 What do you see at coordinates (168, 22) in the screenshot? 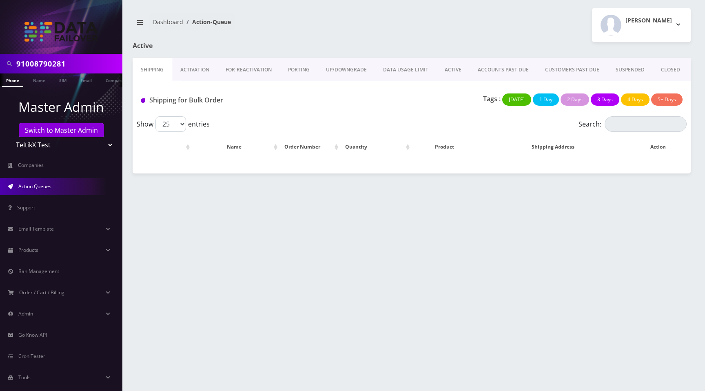
I see `a: Dashboard` at bounding box center [168, 22].